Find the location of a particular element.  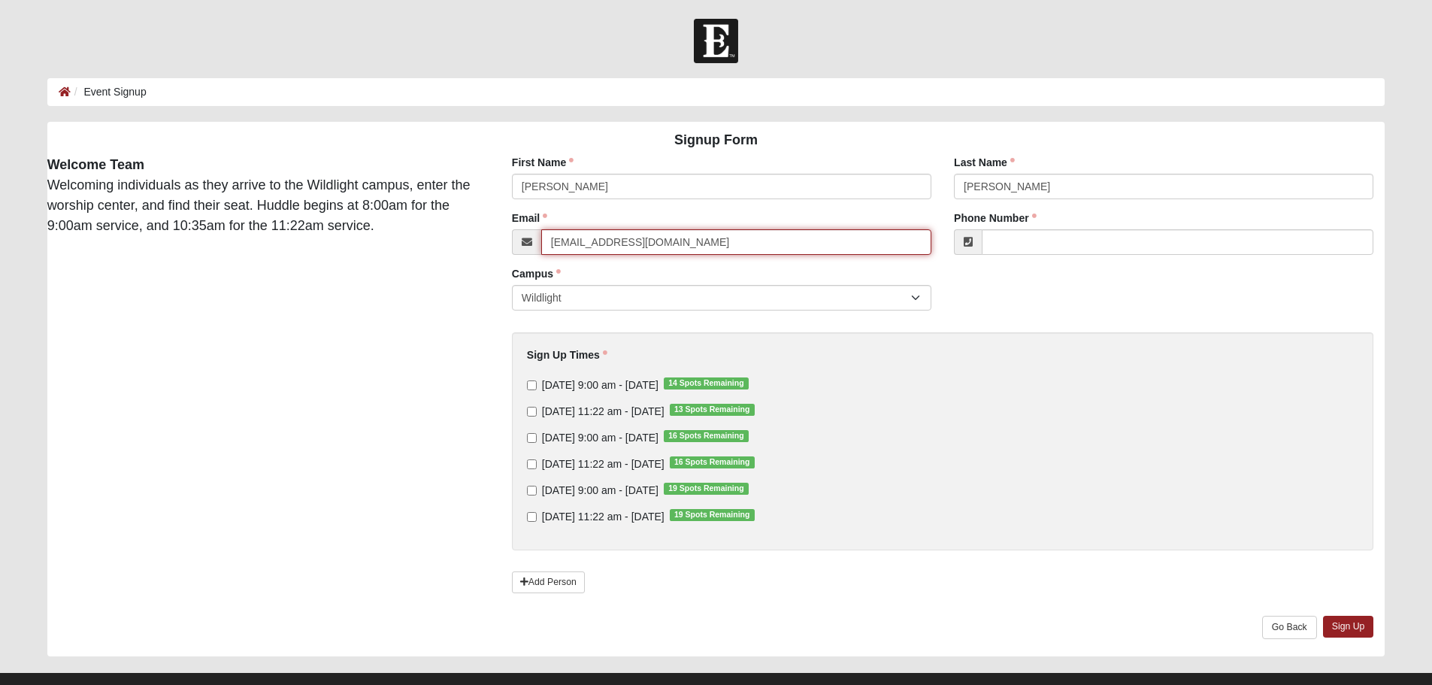

strong: Welcome Team is located at coordinates (95, 165).